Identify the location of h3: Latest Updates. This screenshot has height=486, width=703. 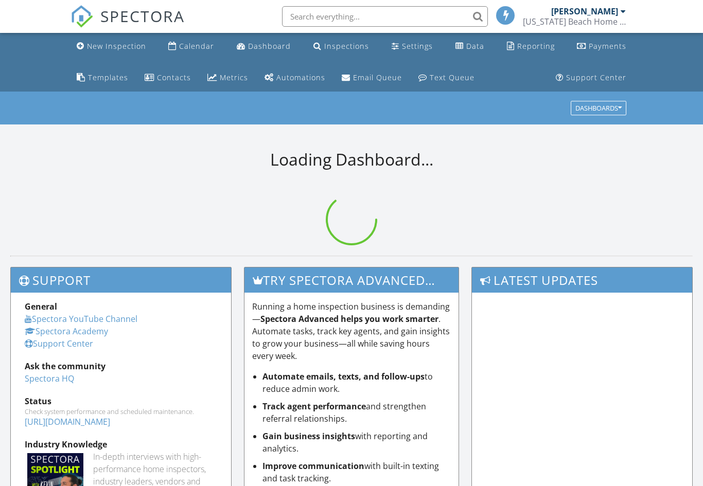
(582, 280).